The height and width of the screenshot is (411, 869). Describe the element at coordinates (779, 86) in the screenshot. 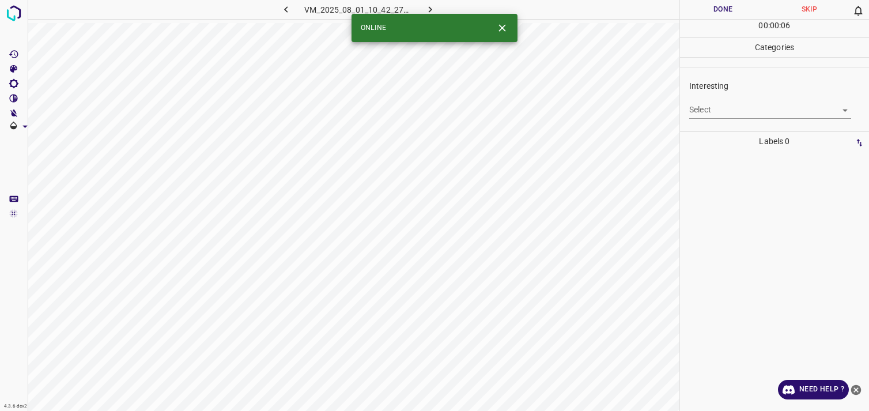

I see `p: Interesting` at that location.